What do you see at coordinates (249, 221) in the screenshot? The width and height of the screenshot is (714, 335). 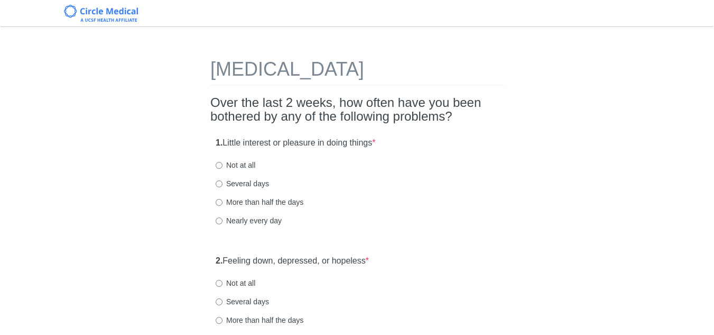 I see `label: Nearly every day` at bounding box center [249, 221].